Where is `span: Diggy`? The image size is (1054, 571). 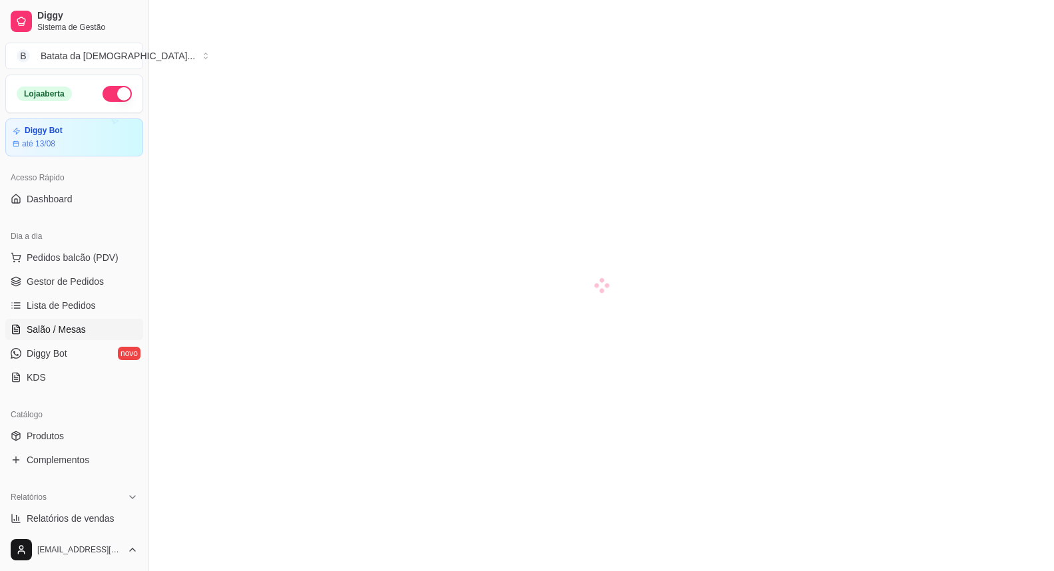
span: Diggy is located at coordinates (87, 16).